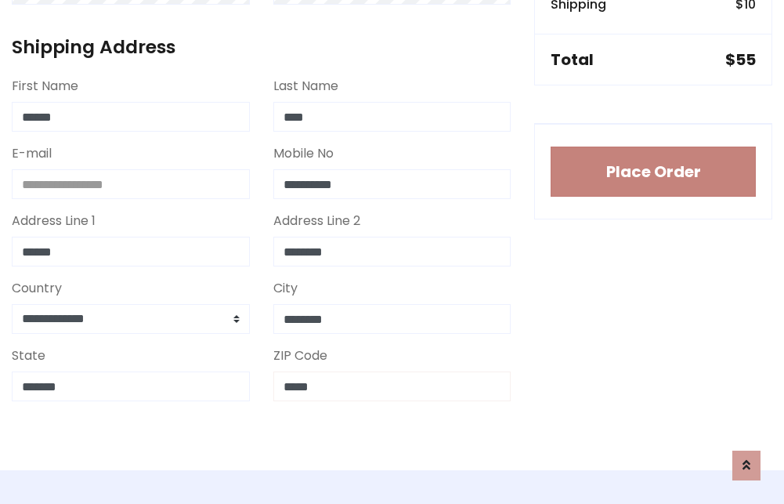 This screenshot has width=784, height=504. I want to click on button: Place Order, so click(654, 172).